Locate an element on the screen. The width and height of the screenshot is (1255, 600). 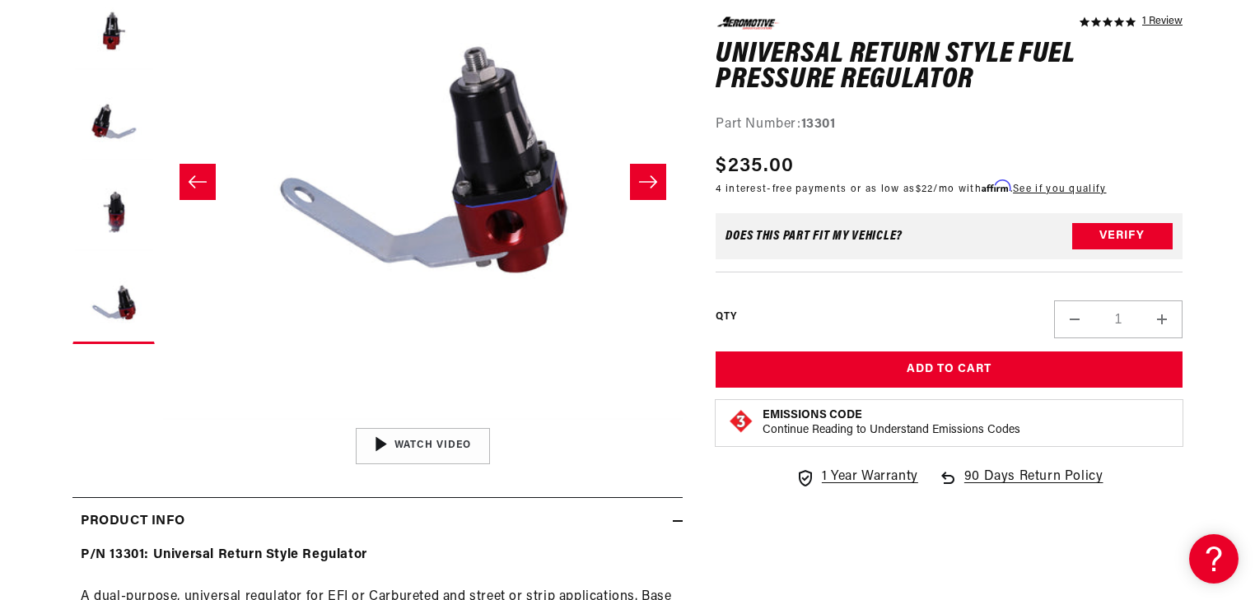
button: Verify is located at coordinates (1122, 236).